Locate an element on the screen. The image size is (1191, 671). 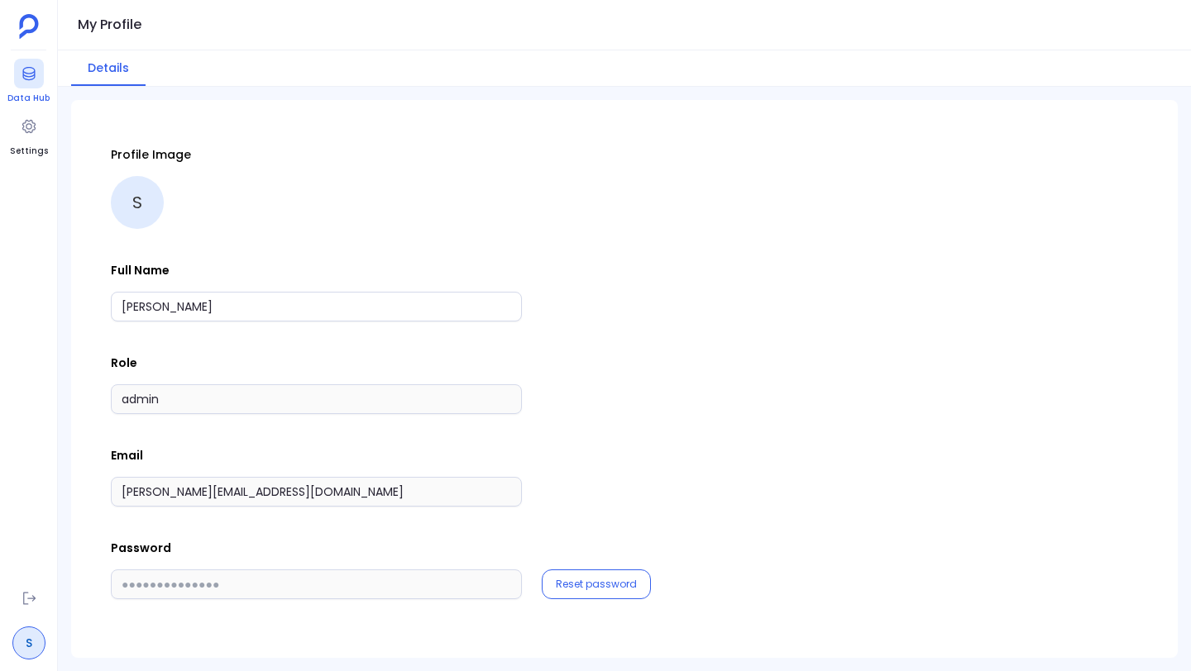
p: Profile Image is located at coordinates (624, 155).